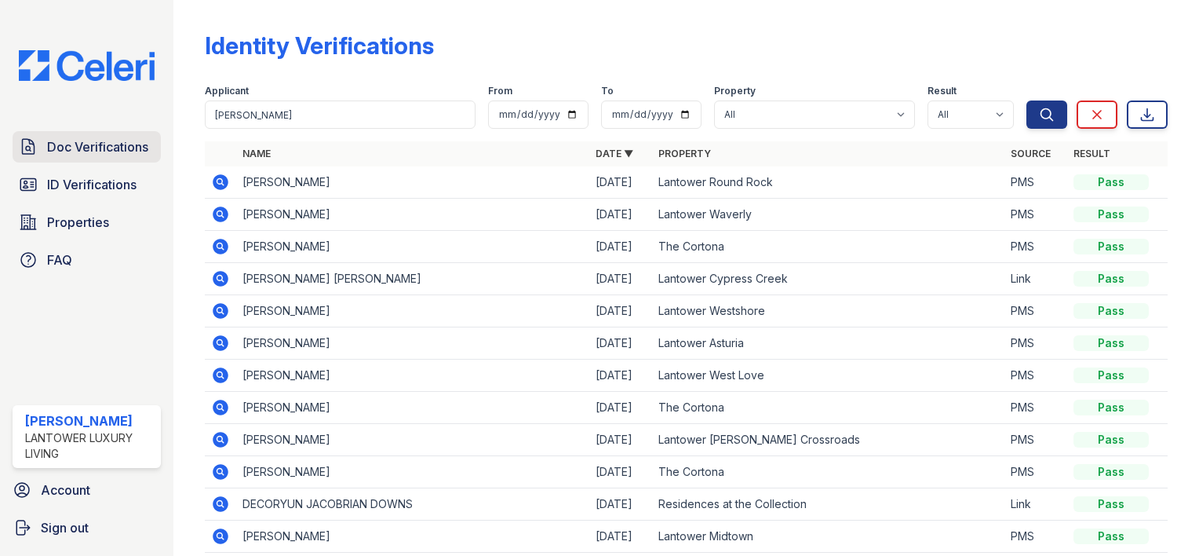 The height and width of the screenshot is (556, 1199). Describe the element at coordinates (1091, 153) in the screenshot. I see `a: Result` at that location.